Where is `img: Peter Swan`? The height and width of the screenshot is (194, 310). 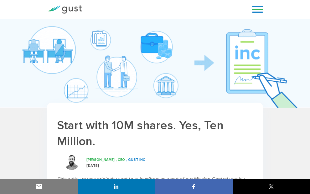 img: Peter Swan is located at coordinates (72, 162).